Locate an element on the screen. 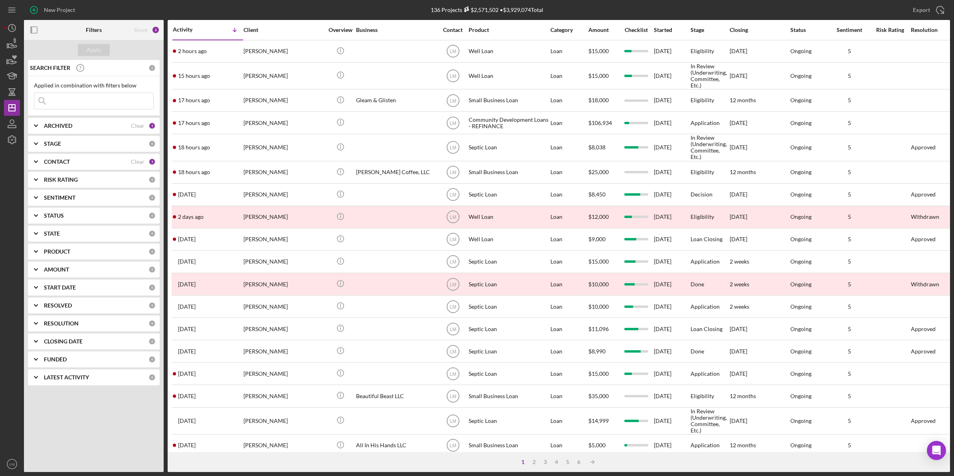 This screenshot has width=954, height=476. div: Export is located at coordinates (921, 10).